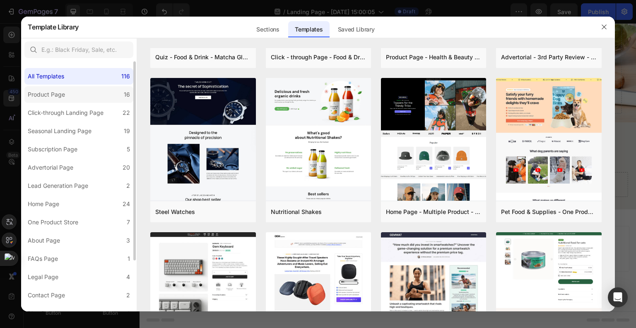 The width and height of the screenshot is (636, 328). What do you see at coordinates (58, 186) in the screenshot?
I see `div: Lead Generation Page` at bounding box center [58, 186].